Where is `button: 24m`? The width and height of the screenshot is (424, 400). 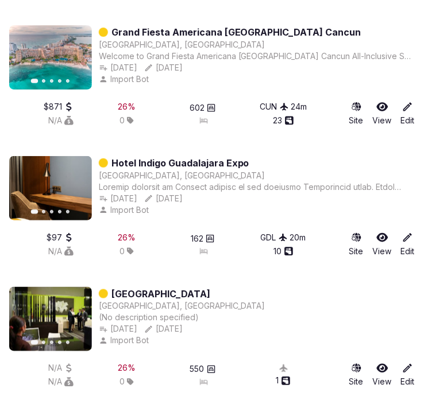 button: 24m is located at coordinates (299, 107).